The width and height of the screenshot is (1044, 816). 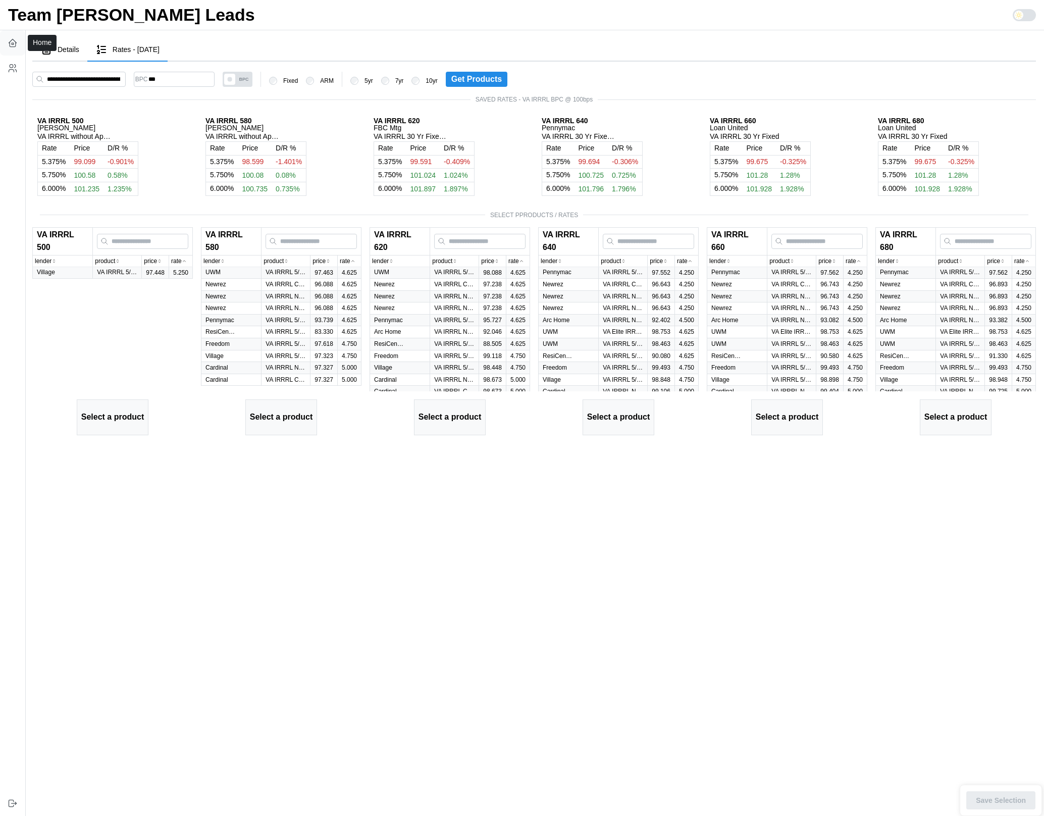 What do you see at coordinates (119, 189) in the screenshot?
I see `span: 1.235%` at bounding box center [119, 189].